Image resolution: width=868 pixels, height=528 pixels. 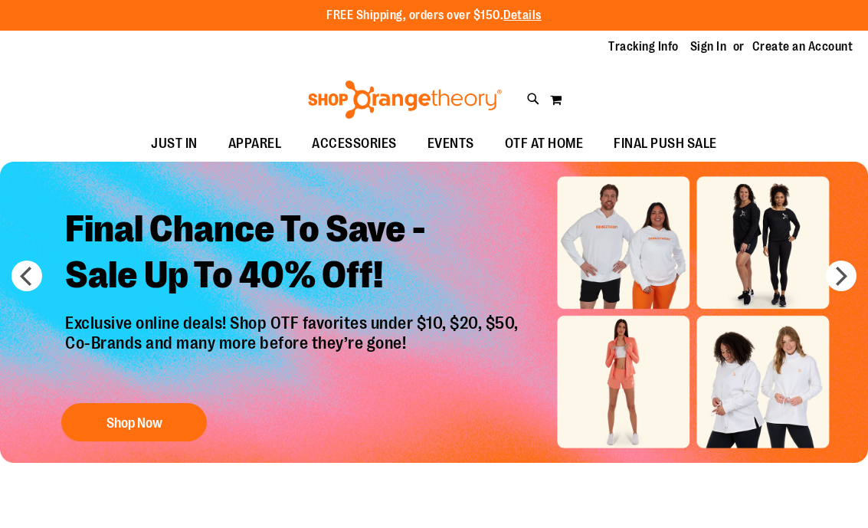 What do you see at coordinates (174, 143) in the screenshot?
I see `span: JUST IN` at bounding box center [174, 143].